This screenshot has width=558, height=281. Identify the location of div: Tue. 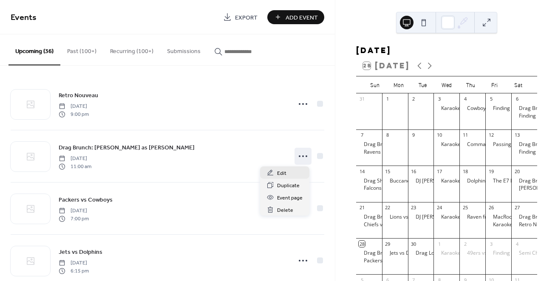
(423, 85).